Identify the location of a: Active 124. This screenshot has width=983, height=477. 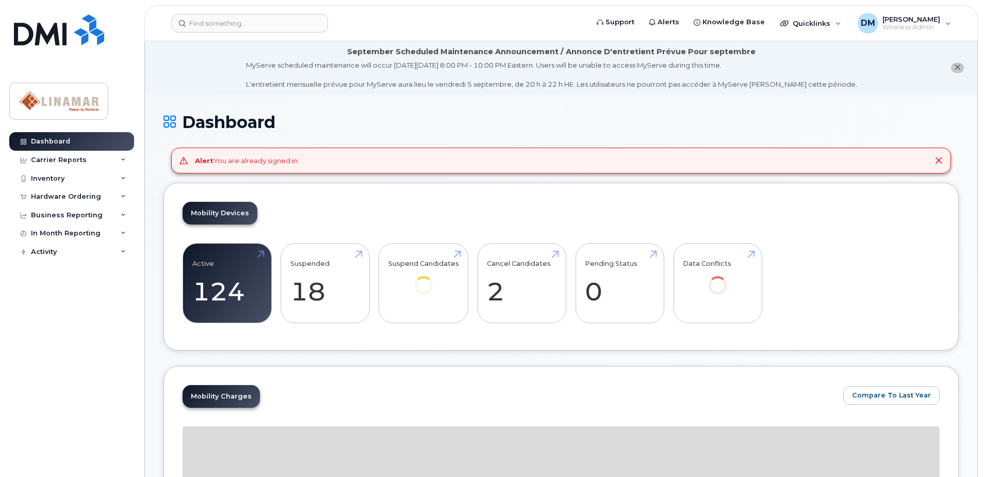
(227, 283).